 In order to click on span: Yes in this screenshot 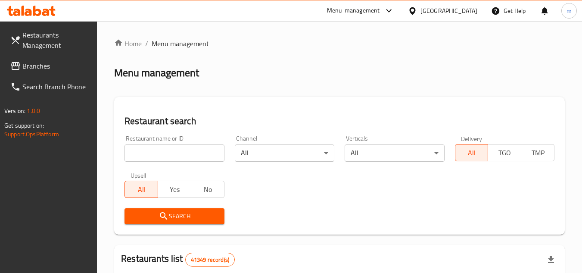, I will do `click(174, 189)`.